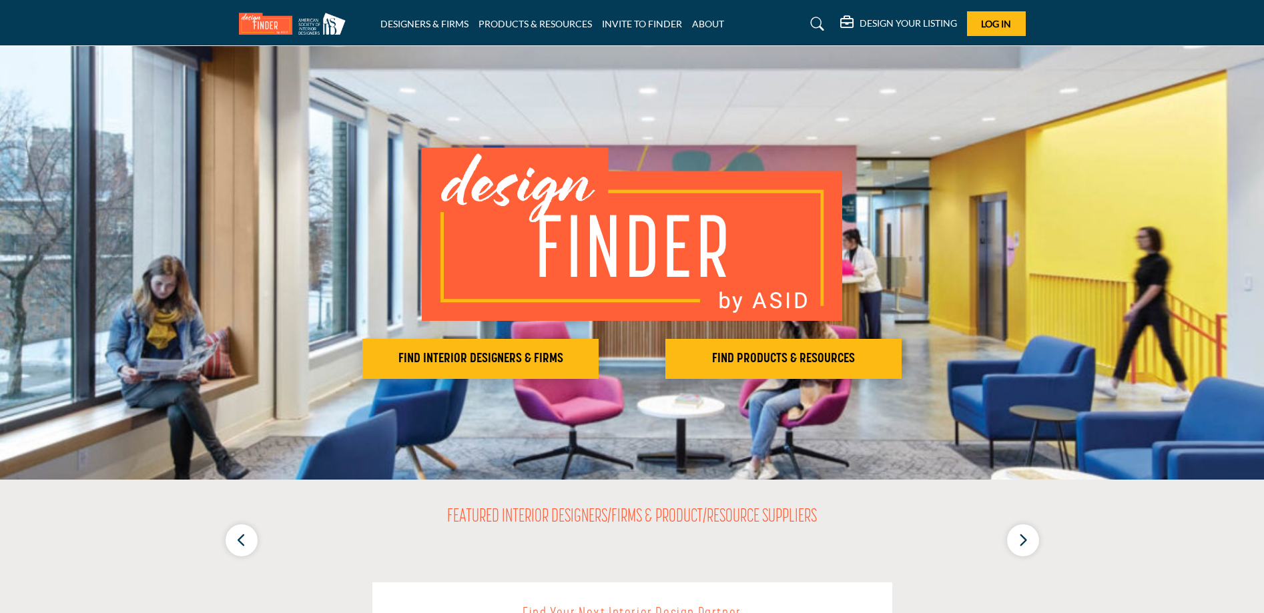 Image resolution: width=1264 pixels, height=613 pixels. What do you see at coordinates (424, 23) in the screenshot?
I see `a: DESIGNERS & FIRMS` at bounding box center [424, 23].